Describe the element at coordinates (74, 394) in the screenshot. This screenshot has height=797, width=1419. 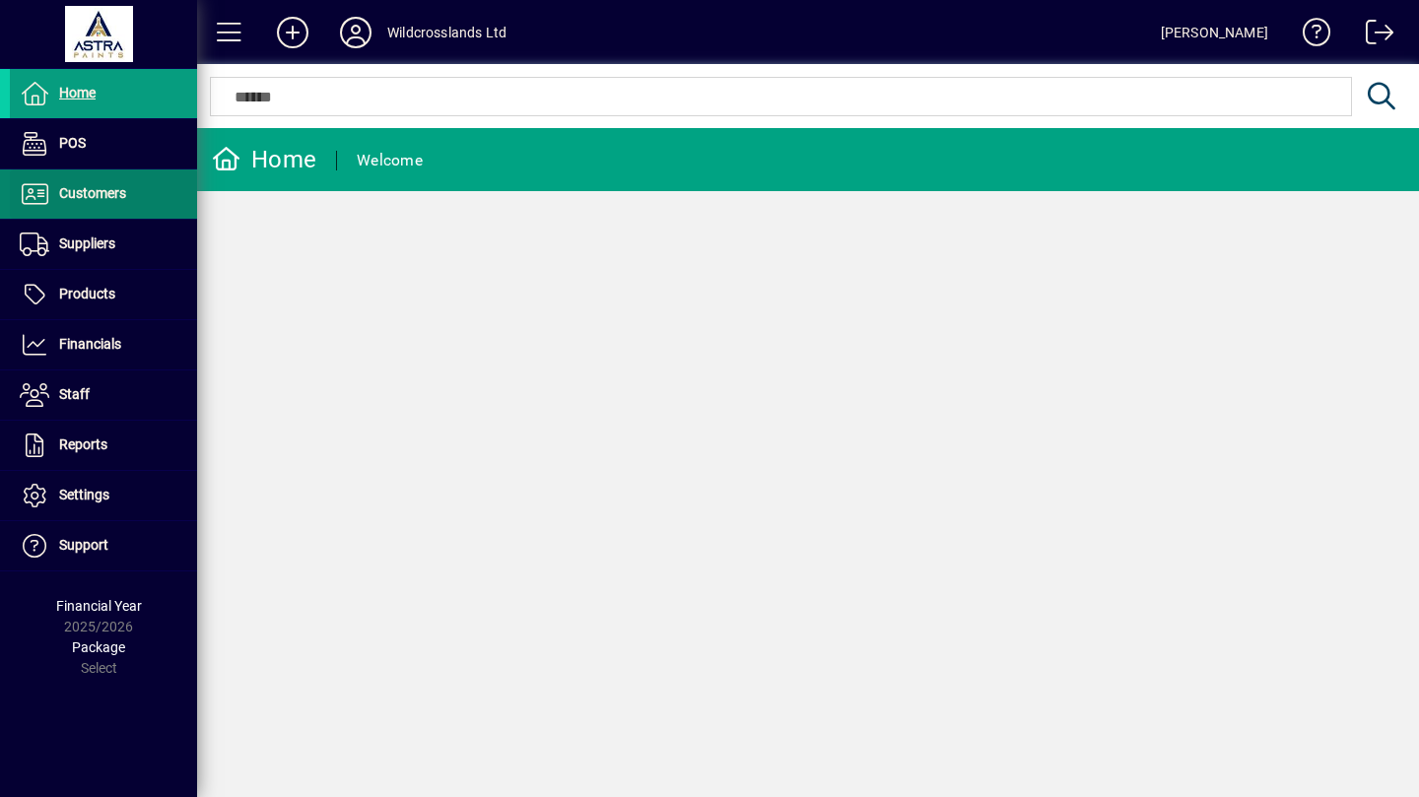
I see `span: Staff` at that location.